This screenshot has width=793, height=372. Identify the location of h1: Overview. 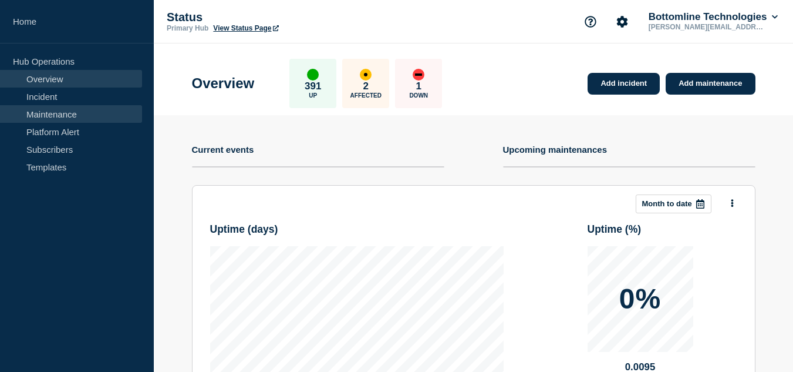
(223, 83).